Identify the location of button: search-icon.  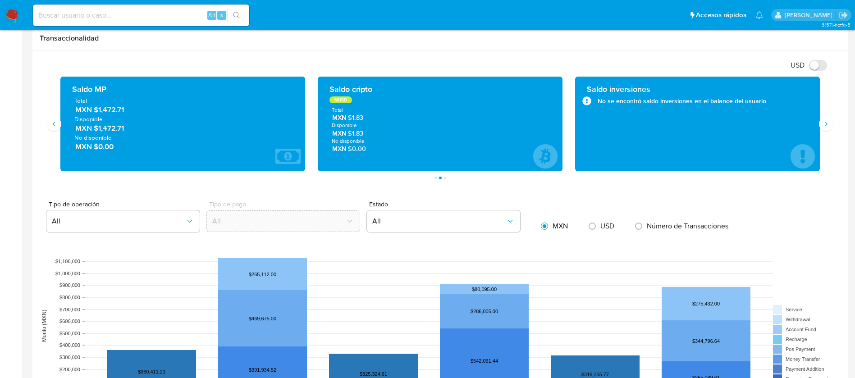
(236, 15).